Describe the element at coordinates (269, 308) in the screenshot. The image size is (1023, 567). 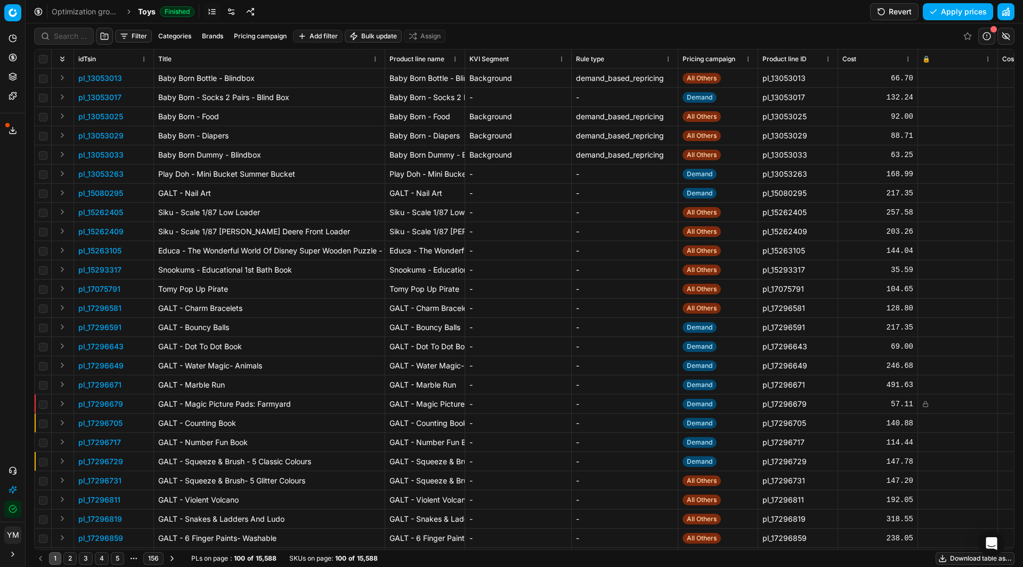
I see `p: GALT - Charm Bracelets` at that location.